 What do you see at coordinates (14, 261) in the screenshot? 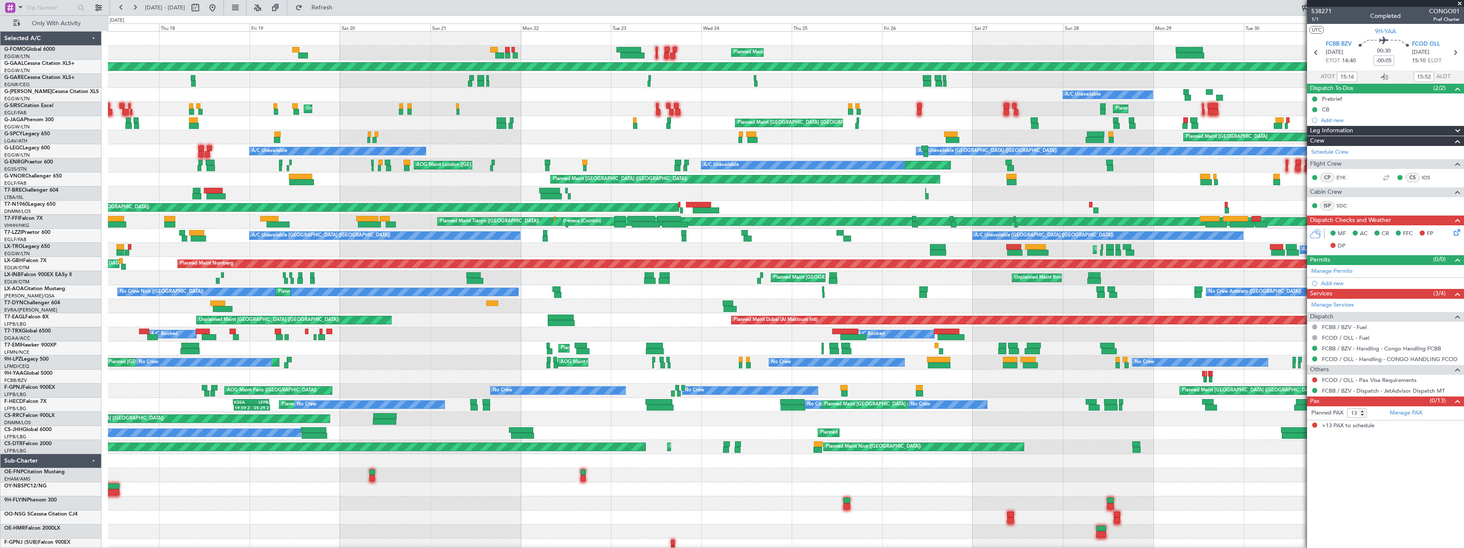
I see `span: LX-GBH` at bounding box center [14, 261].